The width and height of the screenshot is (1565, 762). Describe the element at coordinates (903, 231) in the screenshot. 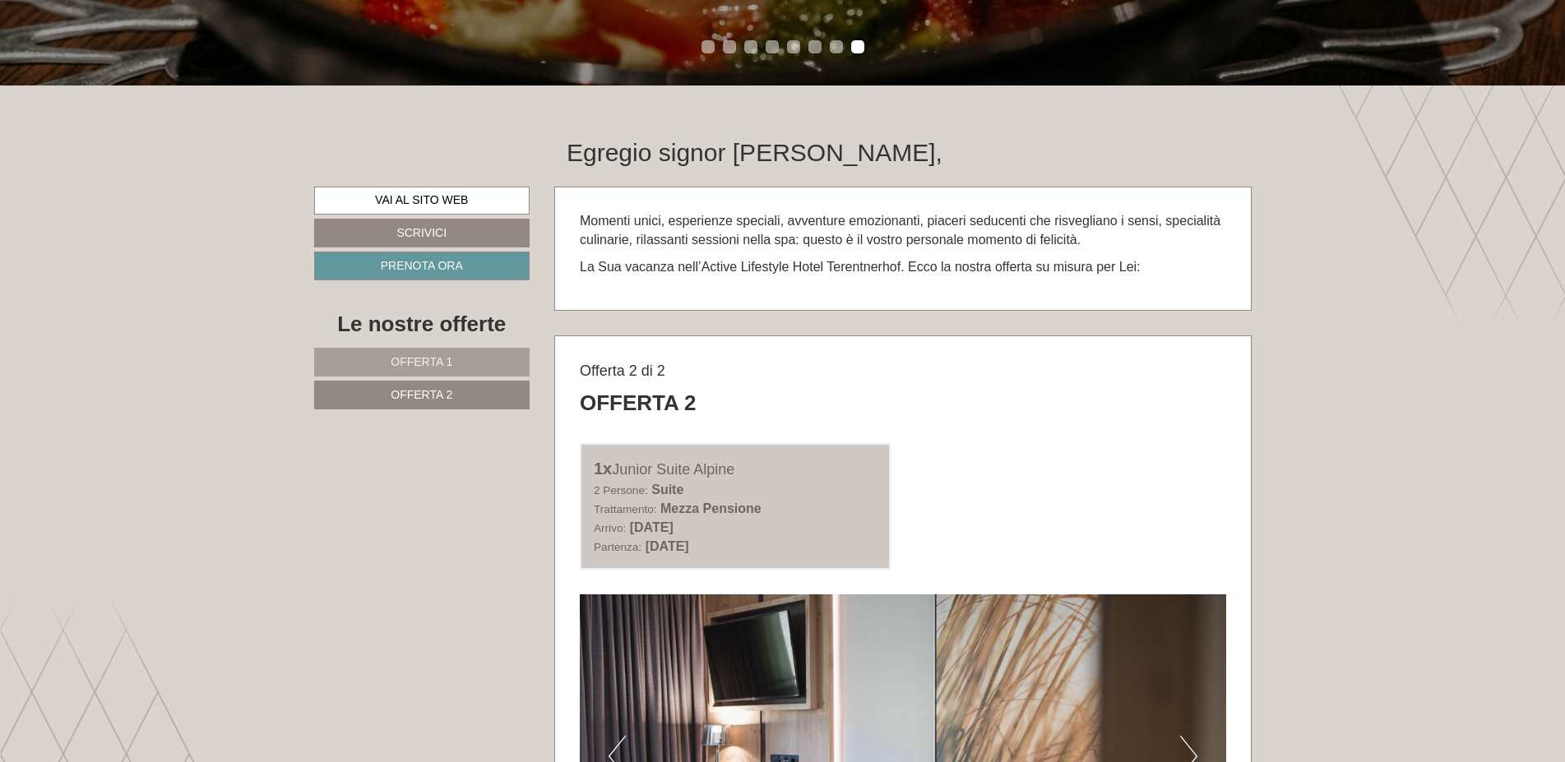

I see `p: Momenti unici, esperienze speciali, avventure emozionanti, piaceri seducenti che risvegliano i se...` at that location.